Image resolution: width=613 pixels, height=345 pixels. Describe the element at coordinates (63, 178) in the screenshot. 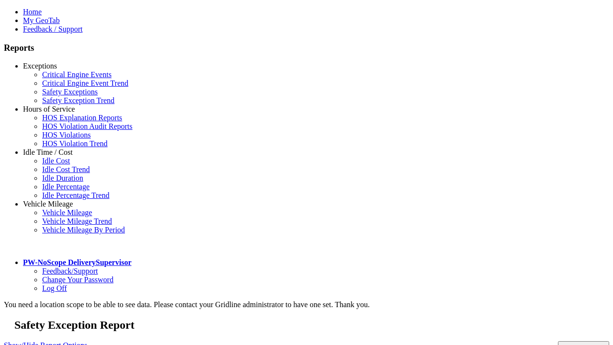

I see `a: Idle Duration` at that location.